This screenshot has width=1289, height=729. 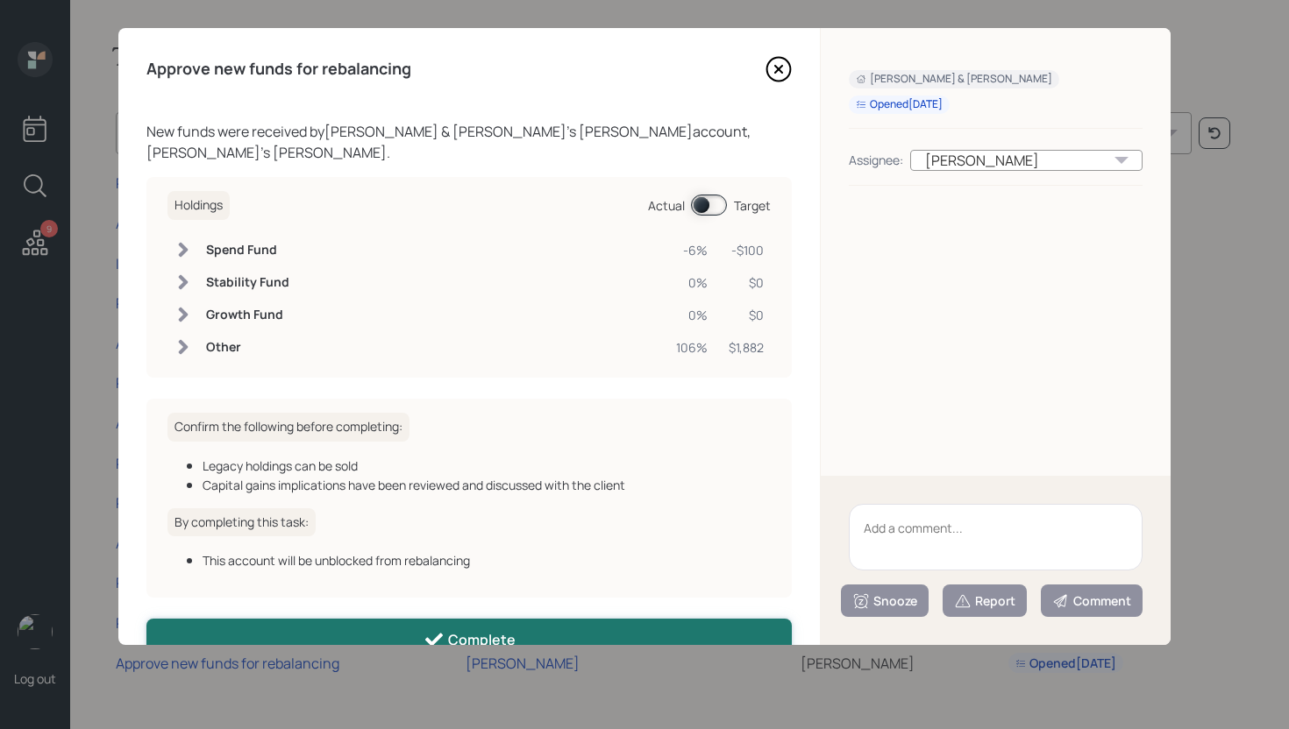 What do you see at coordinates (984, 601) in the screenshot?
I see `div: Report` at bounding box center [984, 601].